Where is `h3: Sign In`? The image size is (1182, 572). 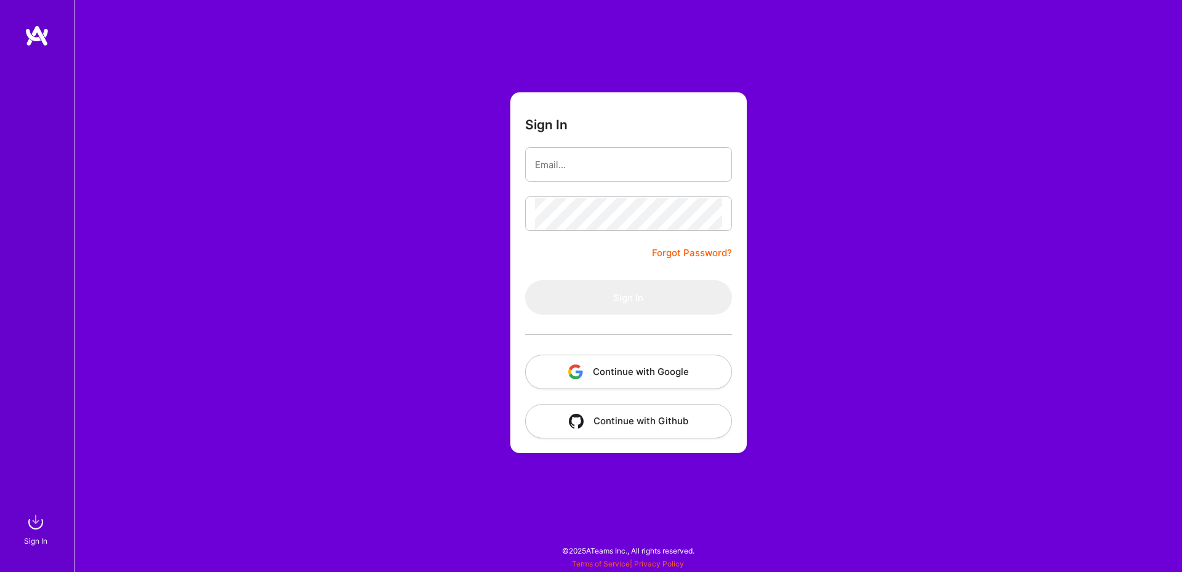 h3: Sign In is located at coordinates (546, 124).